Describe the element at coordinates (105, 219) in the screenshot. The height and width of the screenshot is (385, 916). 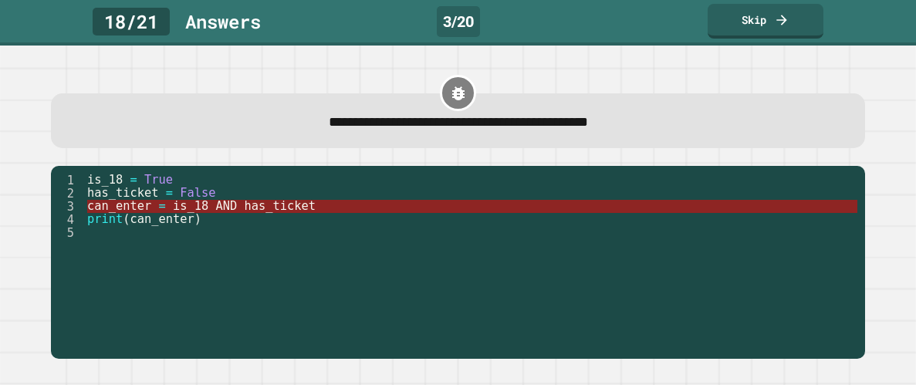
I see `span: print` at that location.